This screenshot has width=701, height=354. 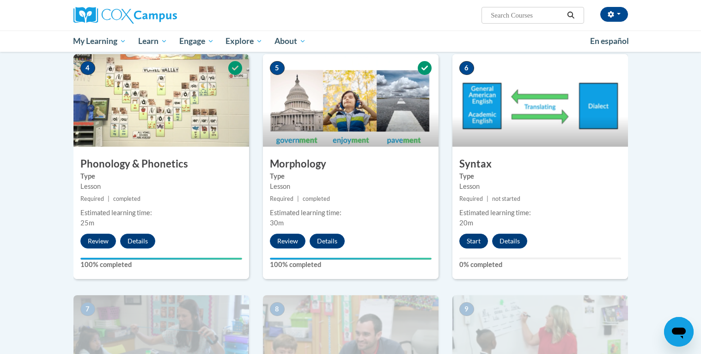 What do you see at coordinates (467, 309) in the screenshot?
I see `span: 9` at bounding box center [467, 309].